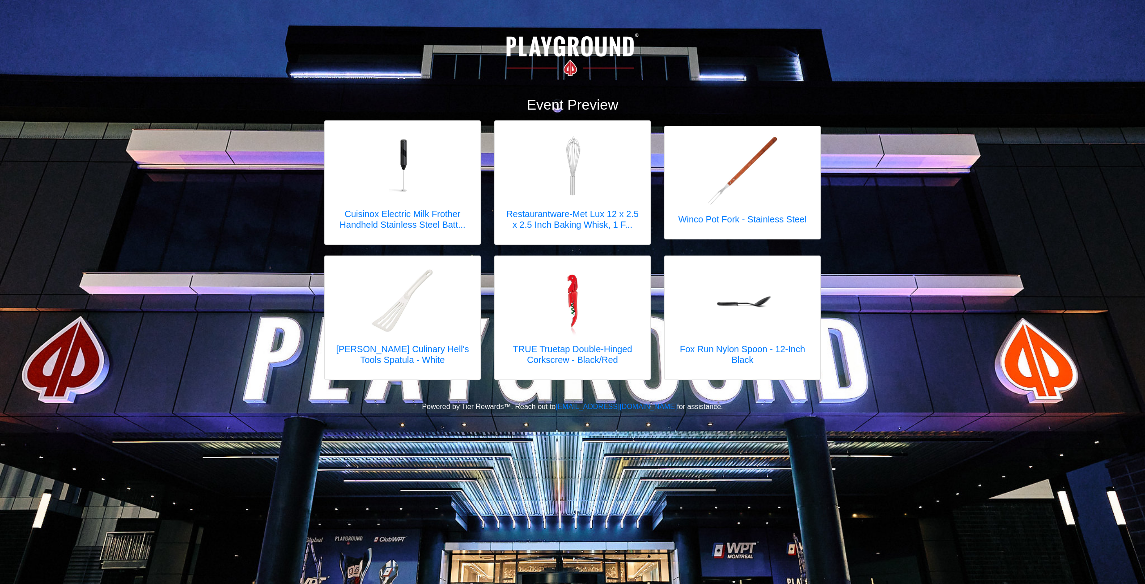 This screenshot has height=584, width=1145. Describe the element at coordinates (742, 182) in the screenshot. I see `a: Winco Pot Fork - Stainless Steel Winco Pot Fork - Stainless Steel` at that location.